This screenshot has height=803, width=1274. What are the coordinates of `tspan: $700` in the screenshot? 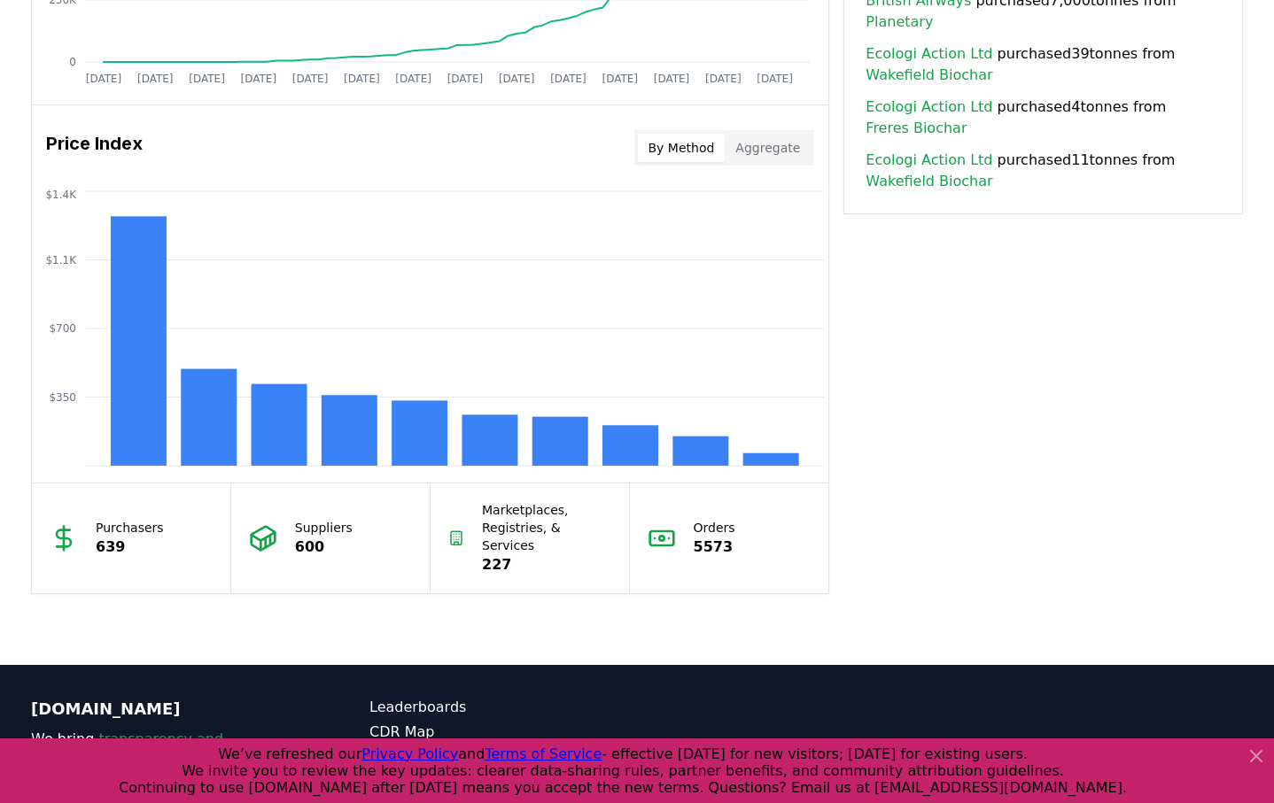 It's located at (62, 329).